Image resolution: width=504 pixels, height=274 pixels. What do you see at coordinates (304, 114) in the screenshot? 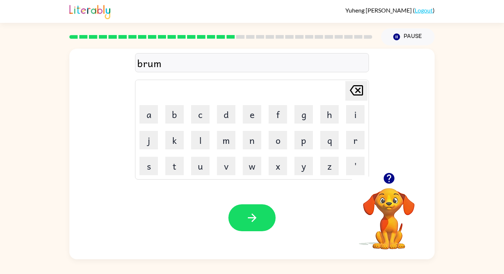
I see `button: g` at bounding box center [304, 114].